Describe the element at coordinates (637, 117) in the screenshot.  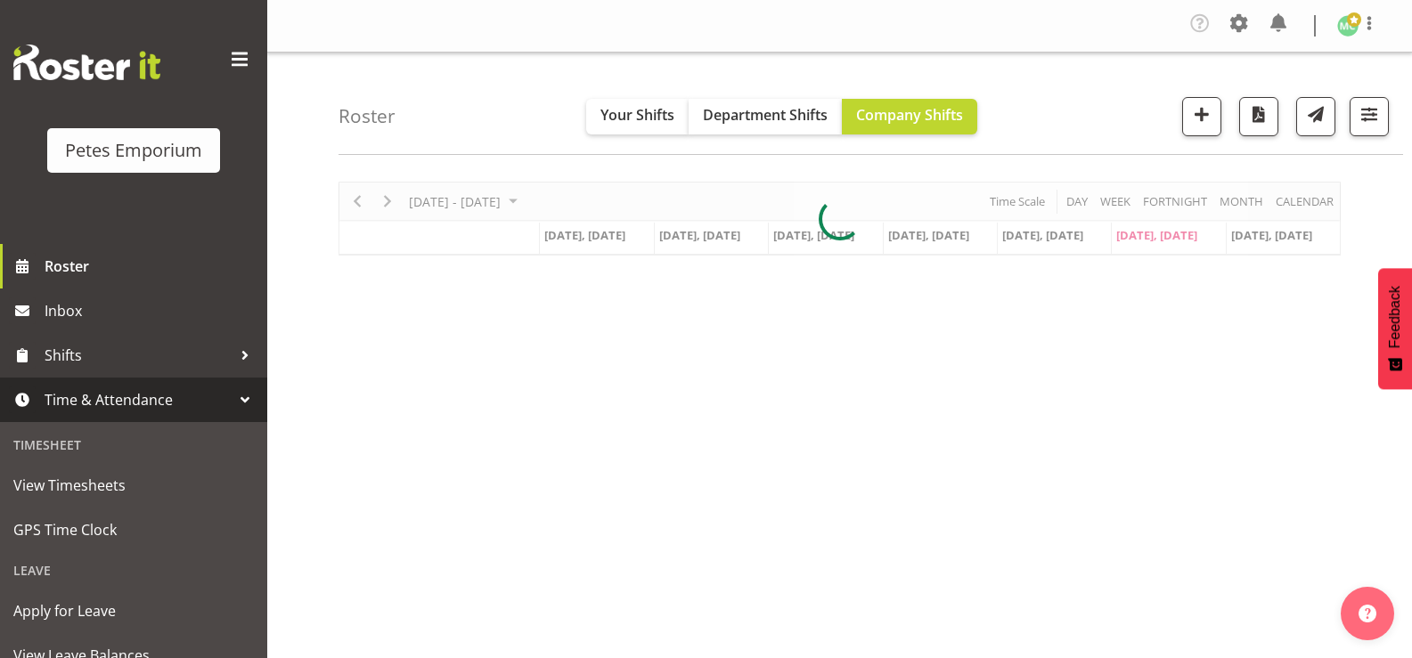
I see `button: Your Shifts` at that location.